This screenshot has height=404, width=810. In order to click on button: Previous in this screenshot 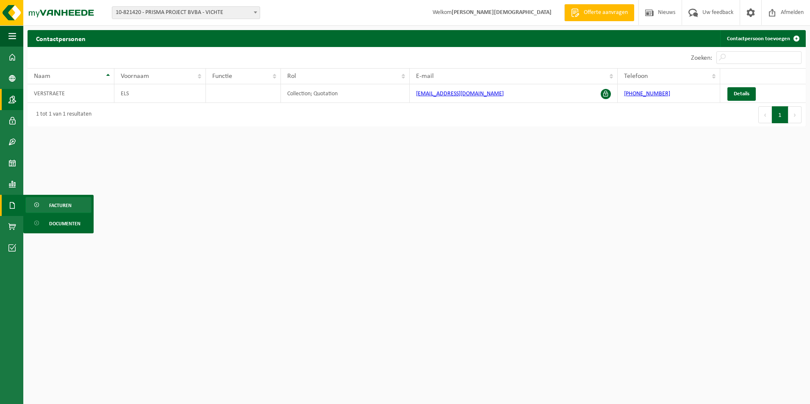, I will do `click(765, 115)`.